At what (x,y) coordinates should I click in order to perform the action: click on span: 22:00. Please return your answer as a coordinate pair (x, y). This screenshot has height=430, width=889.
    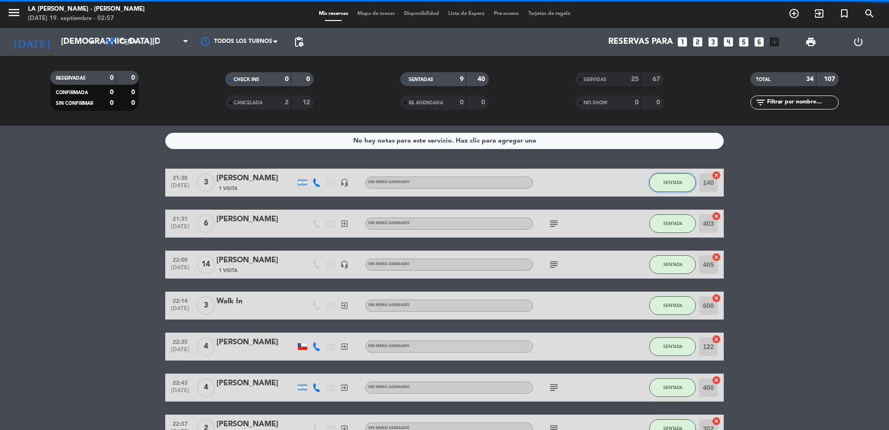
    Looking at the image, I should click on (180, 259).